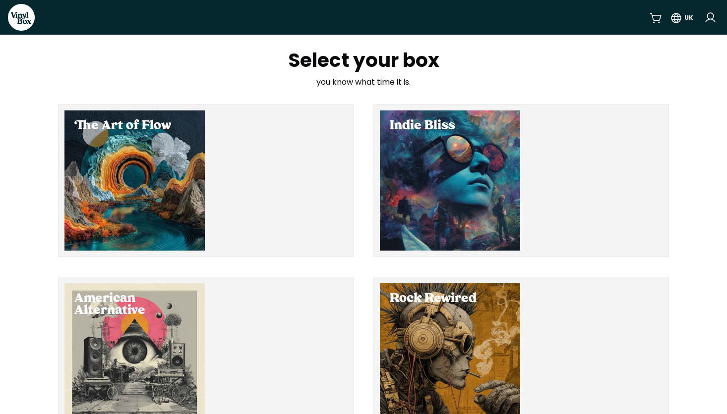 This screenshot has height=414, width=727. Describe the element at coordinates (206, 180) in the screenshot. I see `button: Select The Art of Flow` at that location.